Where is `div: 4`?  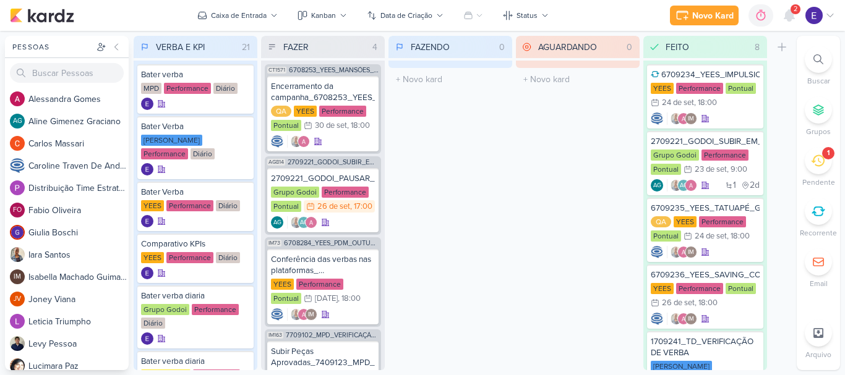 div: 4 is located at coordinates (375, 47).